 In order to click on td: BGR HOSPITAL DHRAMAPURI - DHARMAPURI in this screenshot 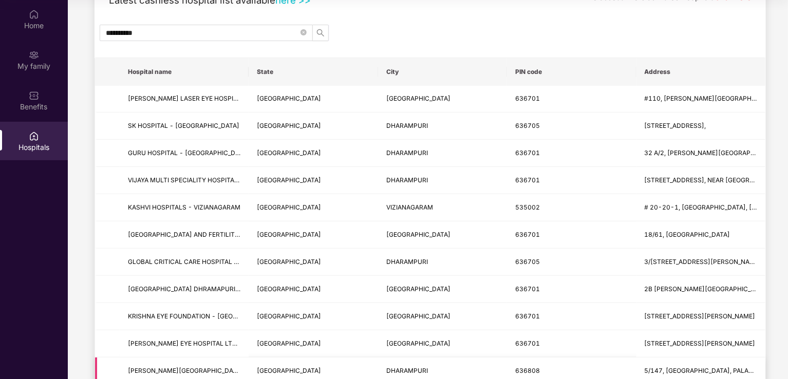, I will do `click(184, 289)`.